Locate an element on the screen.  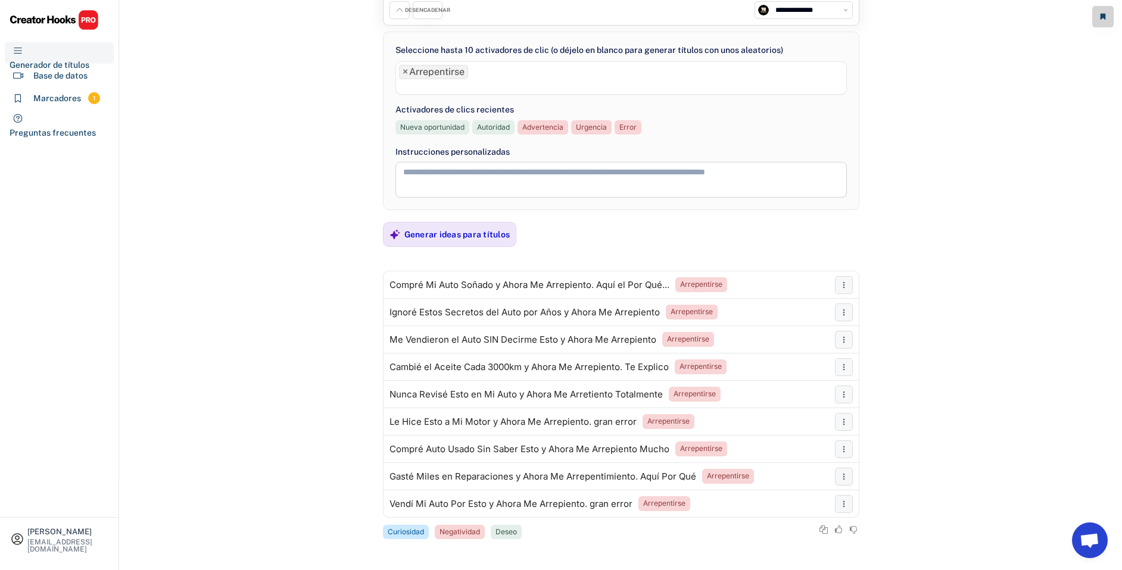
font: Nunca Revisé Esto en Mi Auto y Ahora Me Arretiento Totalmente is located at coordinates (526, 394).